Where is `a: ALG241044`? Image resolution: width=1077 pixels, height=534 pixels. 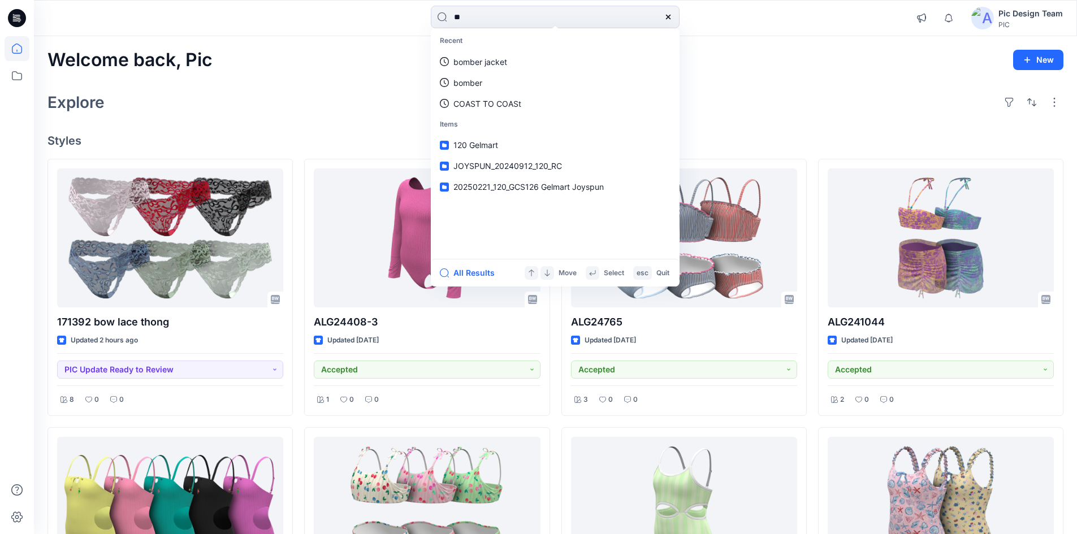
a: ALG241044 is located at coordinates (941, 238).